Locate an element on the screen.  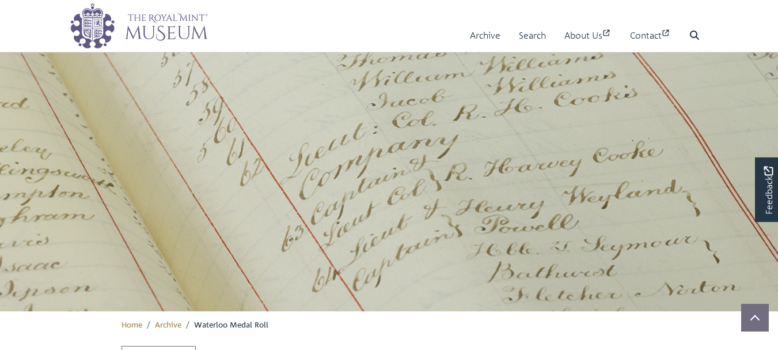
button: Scroll to top is located at coordinates (755, 317).